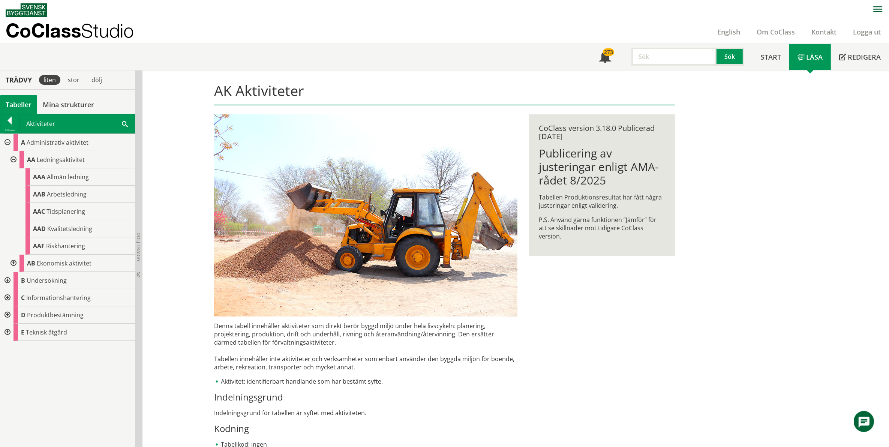 The image size is (889, 447). What do you see at coordinates (68, 105) in the screenshot?
I see `a: Mina strukturer` at bounding box center [68, 105].